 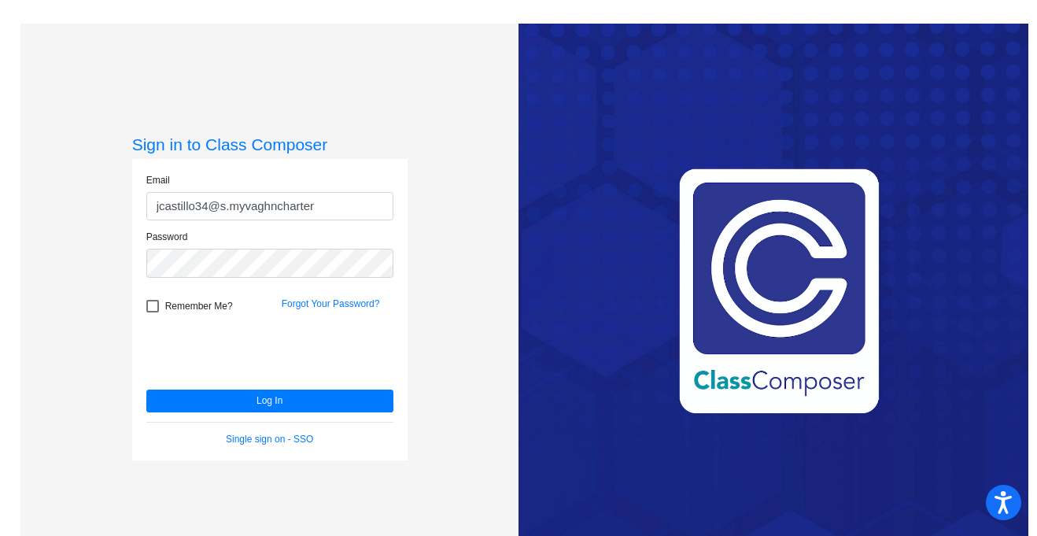 What do you see at coordinates (270, 400) in the screenshot?
I see `button: Log In` at bounding box center [270, 400].